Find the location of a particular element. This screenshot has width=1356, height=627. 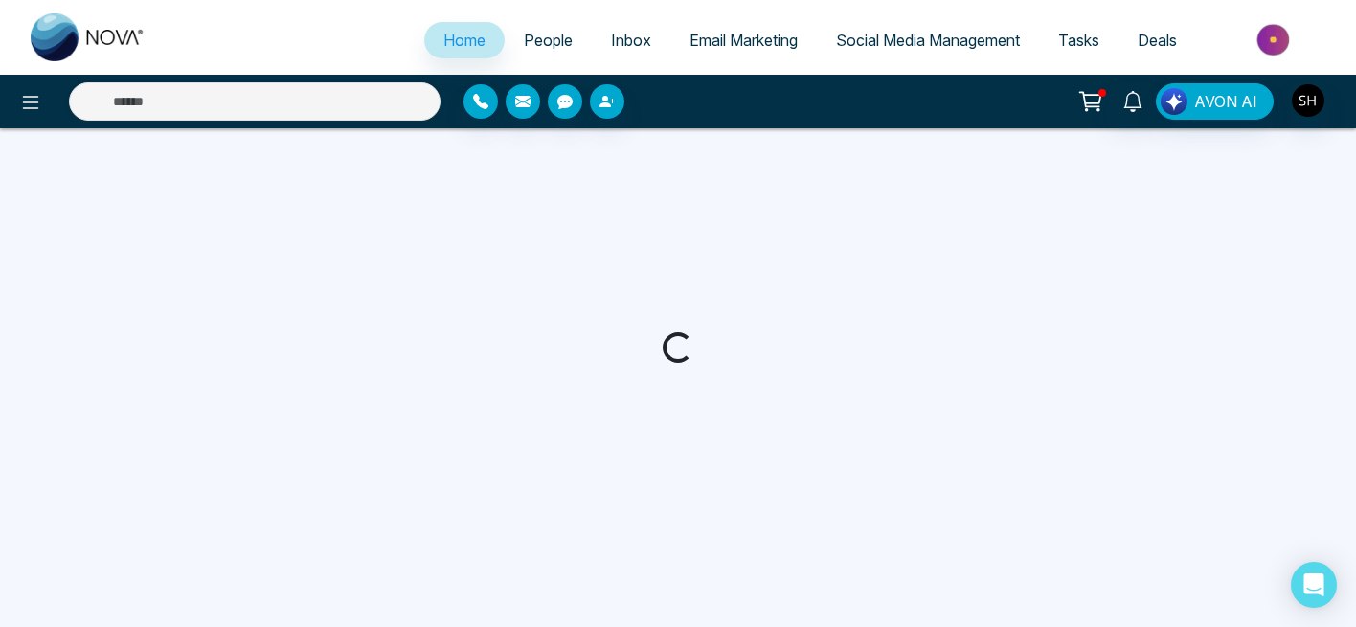

a: Tasks is located at coordinates (1078, 40).